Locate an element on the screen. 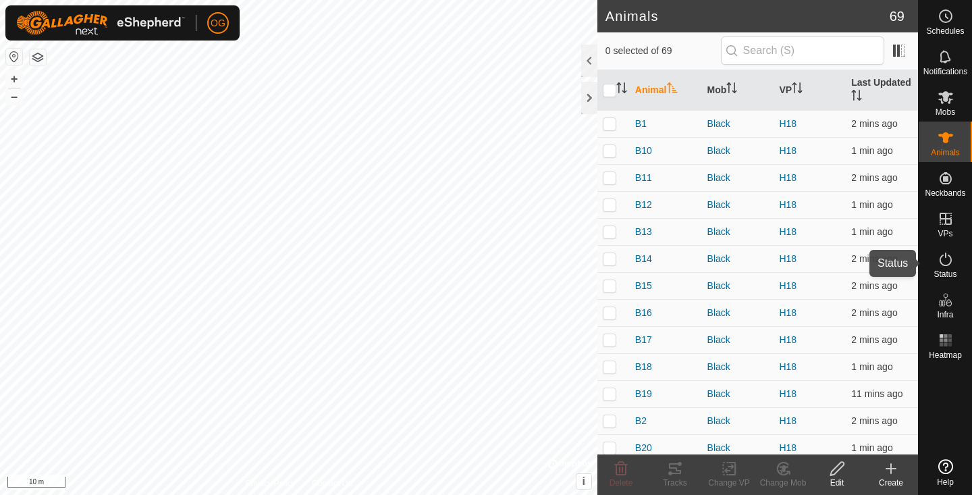 This screenshot has width=972, height=495. span: B20 is located at coordinates (643, 448).